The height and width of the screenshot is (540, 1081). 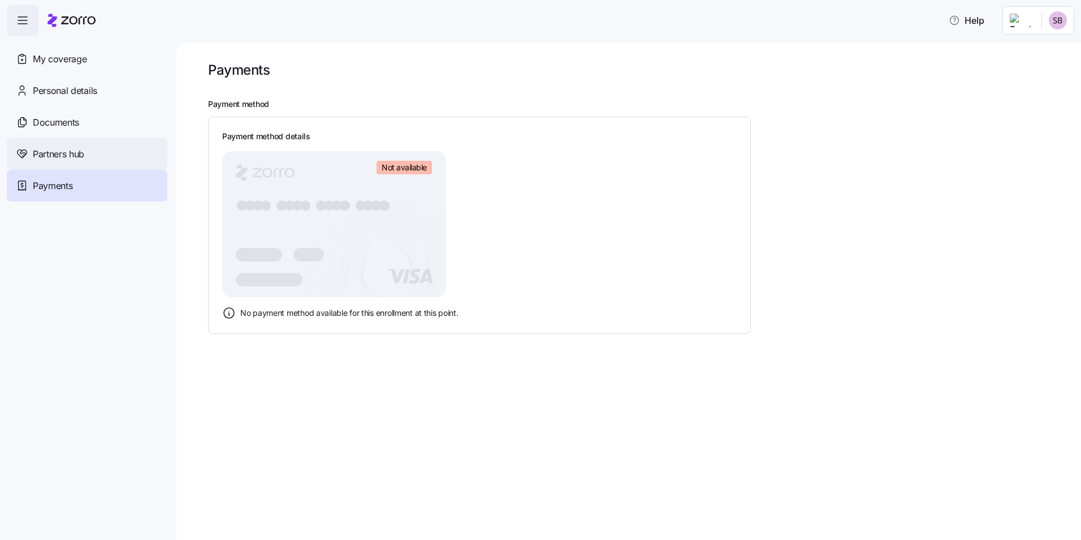 I want to click on span: My coverage, so click(x=59, y=59).